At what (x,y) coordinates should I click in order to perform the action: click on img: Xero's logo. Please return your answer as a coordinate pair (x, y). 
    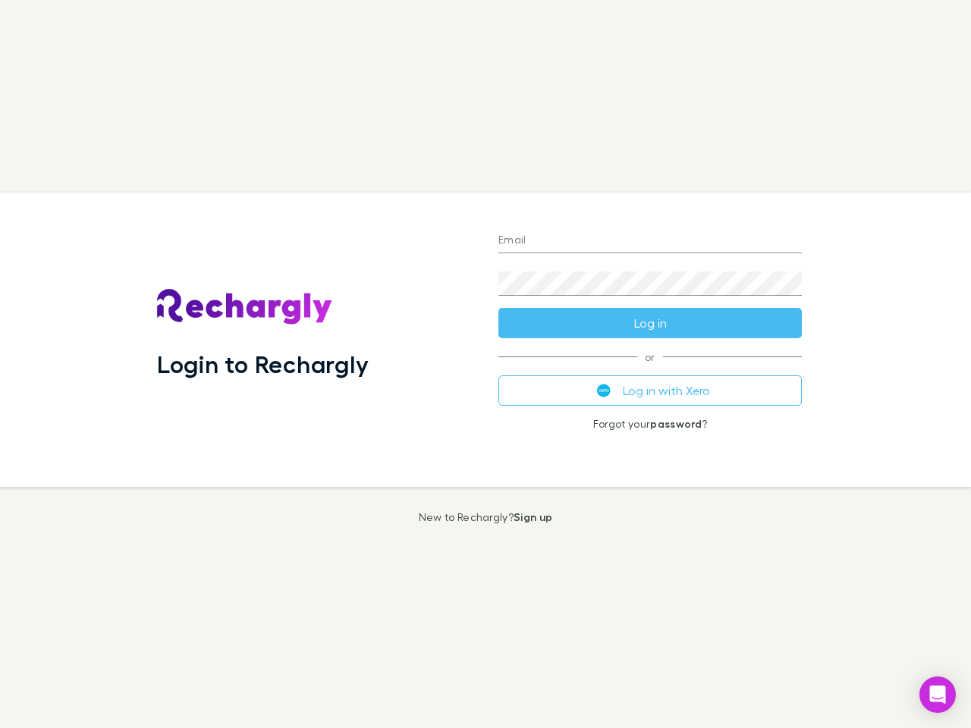
    Looking at the image, I should click on (604, 391).